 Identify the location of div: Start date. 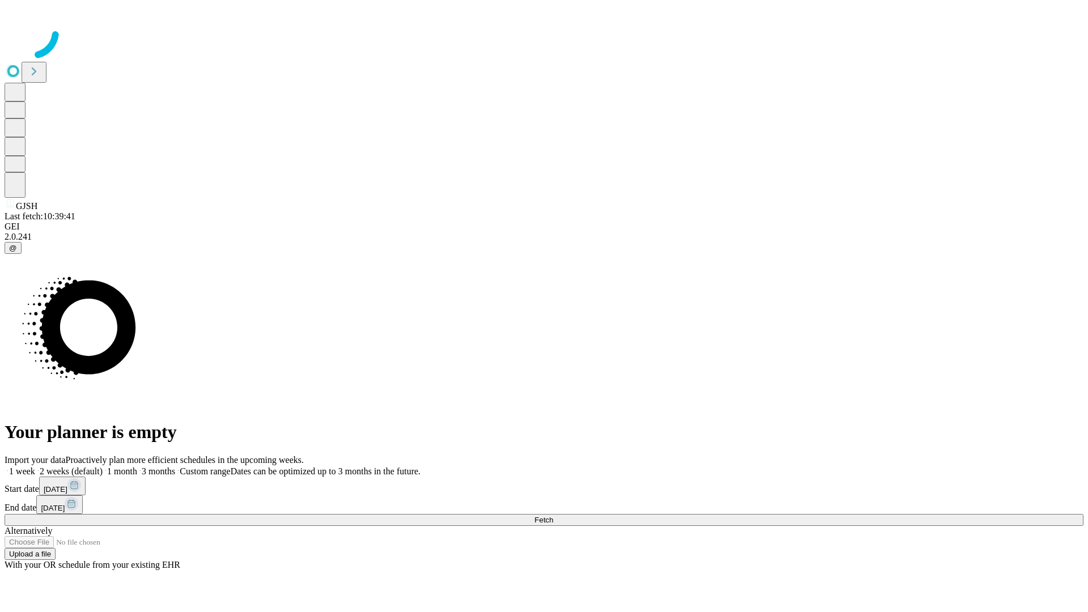
(544, 485).